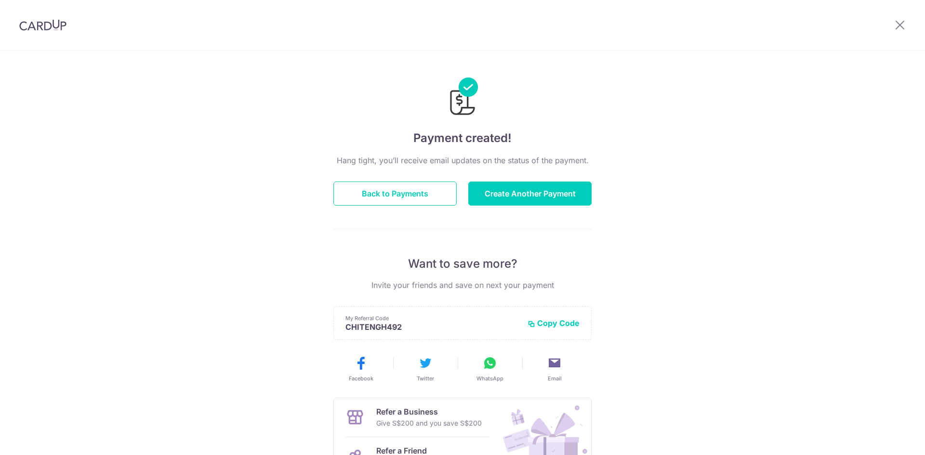 This screenshot has width=925, height=455. Describe the element at coordinates (395, 194) in the screenshot. I see `button: Back to Payments` at that location.